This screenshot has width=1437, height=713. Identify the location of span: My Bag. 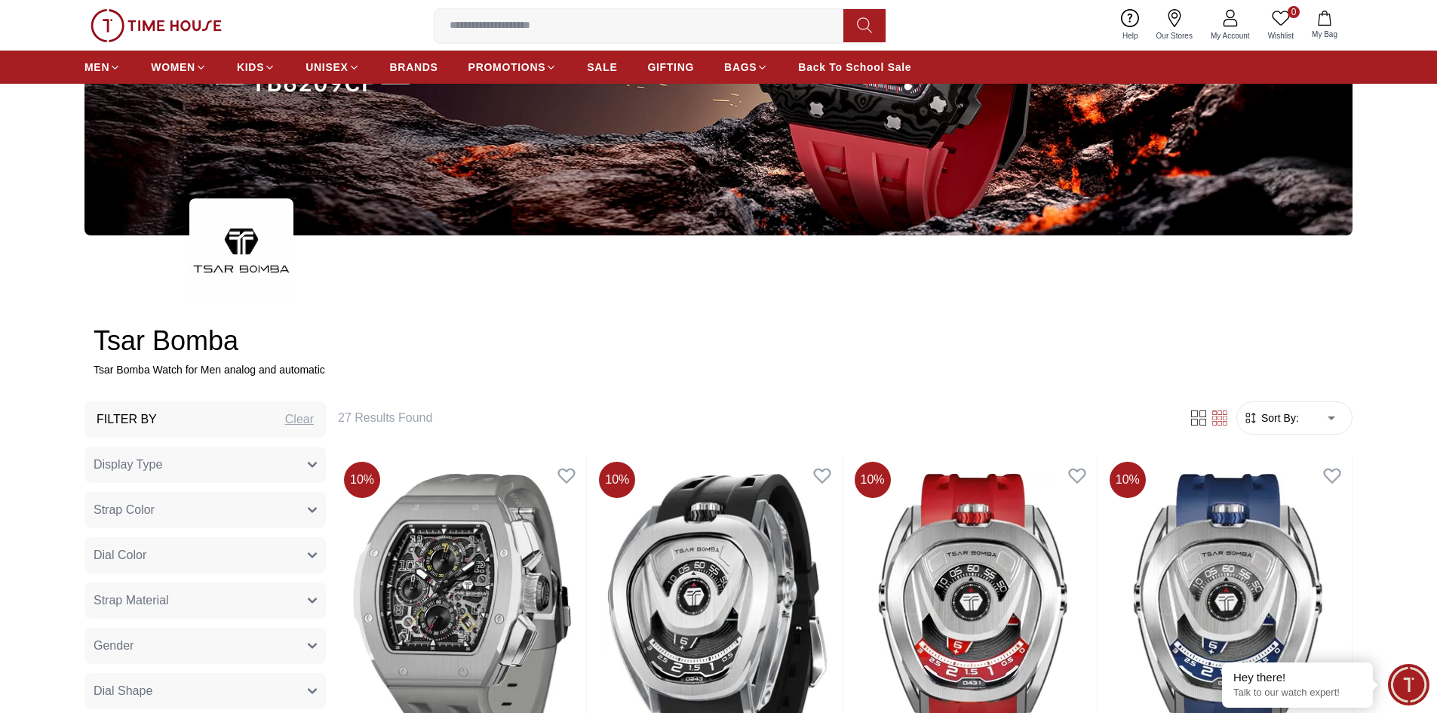
(1325, 34).